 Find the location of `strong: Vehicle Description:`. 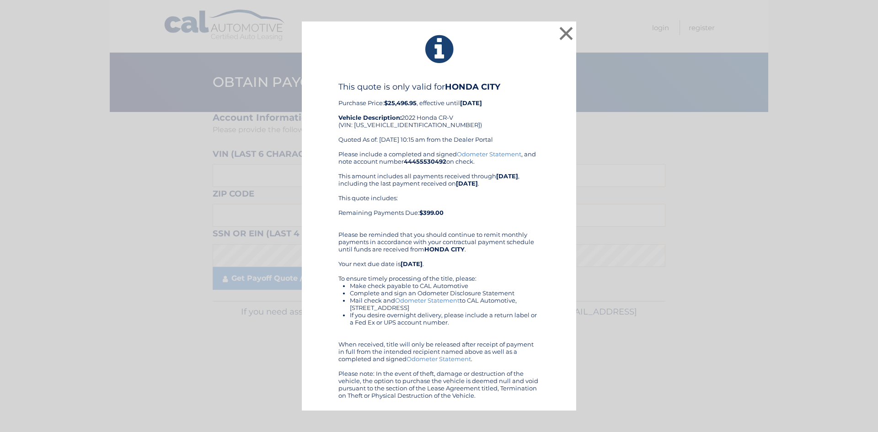

strong: Vehicle Description: is located at coordinates (370, 118).